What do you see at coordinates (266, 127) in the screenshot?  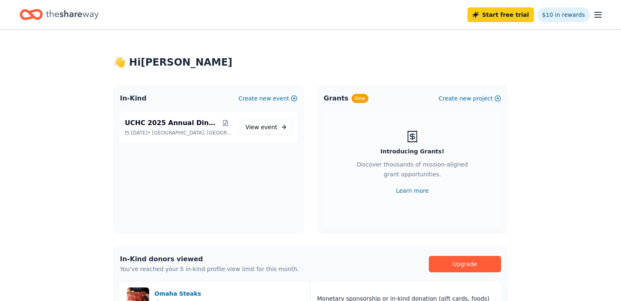 I see `a: View event` at bounding box center [266, 127].